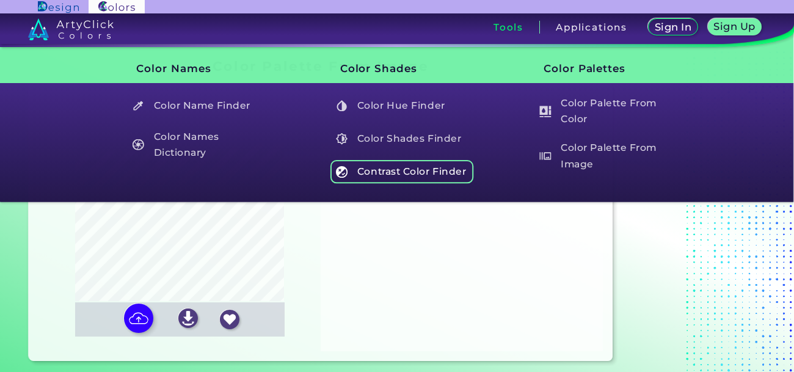 This screenshot has height=372, width=794. I want to click on a: Color Palette From Image, so click(605, 156).